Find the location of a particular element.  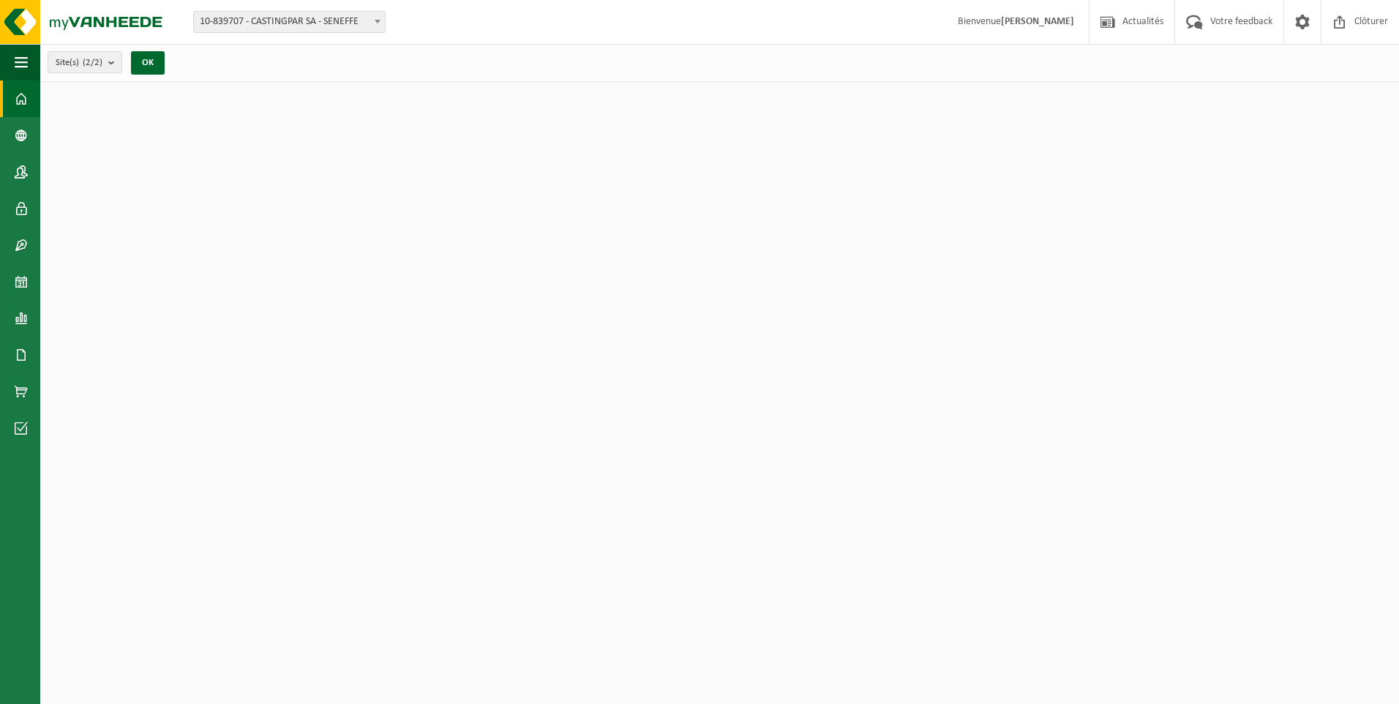

button: OK is located at coordinates (148, 63).